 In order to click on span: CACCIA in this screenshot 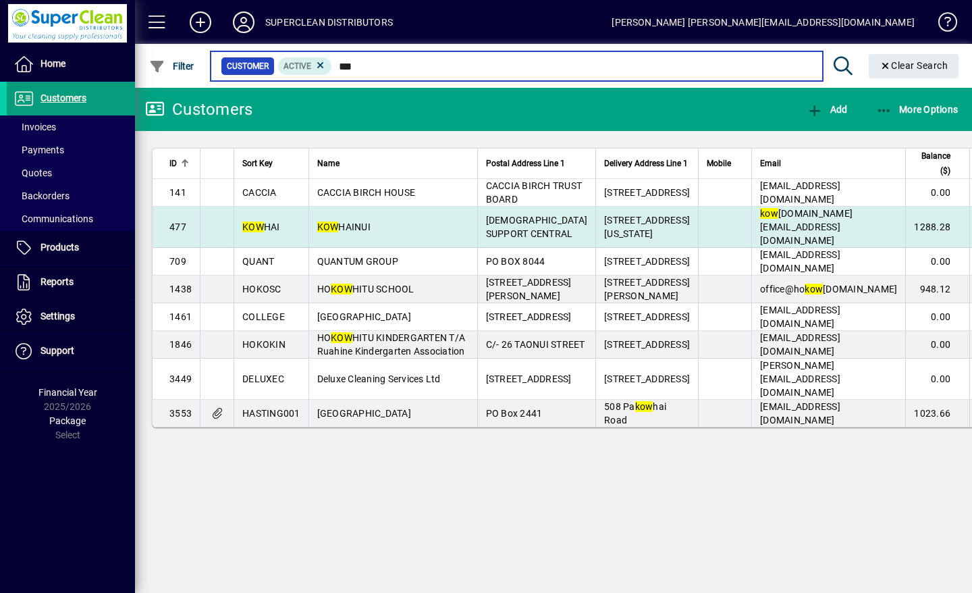, I will do `click(259, 192)`.